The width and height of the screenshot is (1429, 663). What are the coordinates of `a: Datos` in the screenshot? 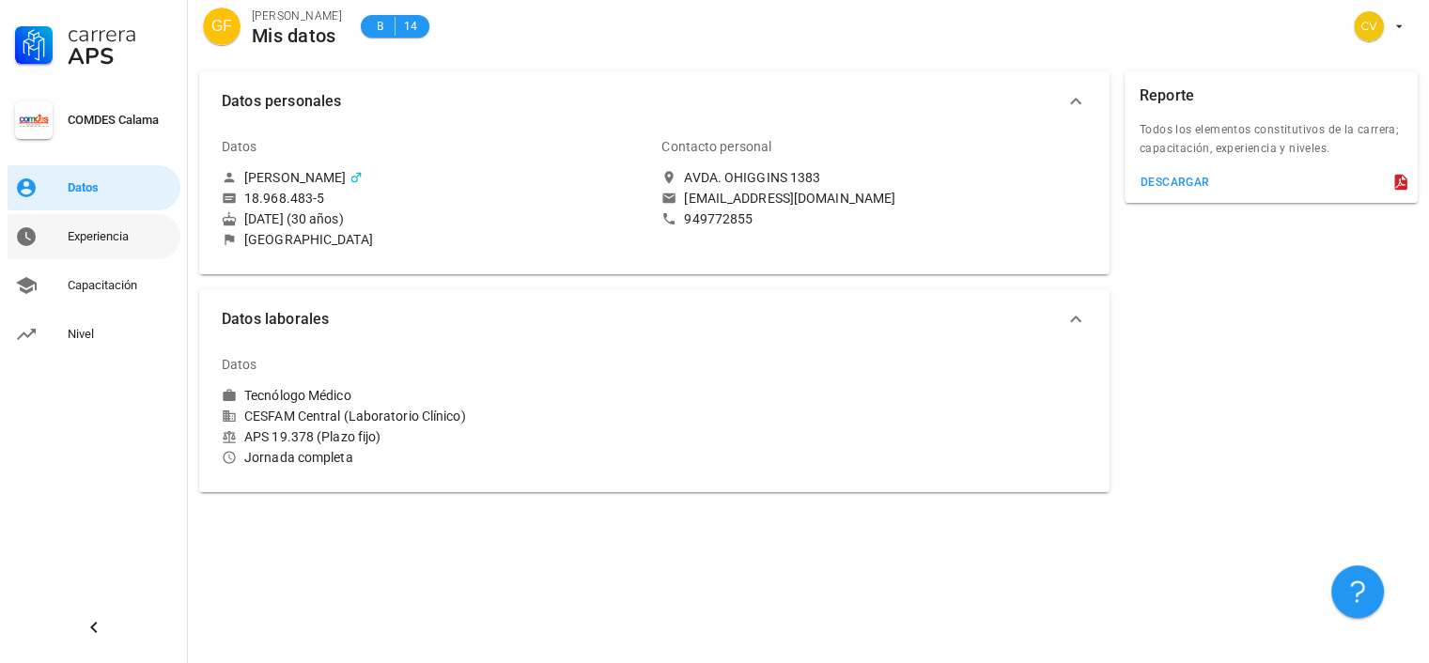 It's located at (94, 188).